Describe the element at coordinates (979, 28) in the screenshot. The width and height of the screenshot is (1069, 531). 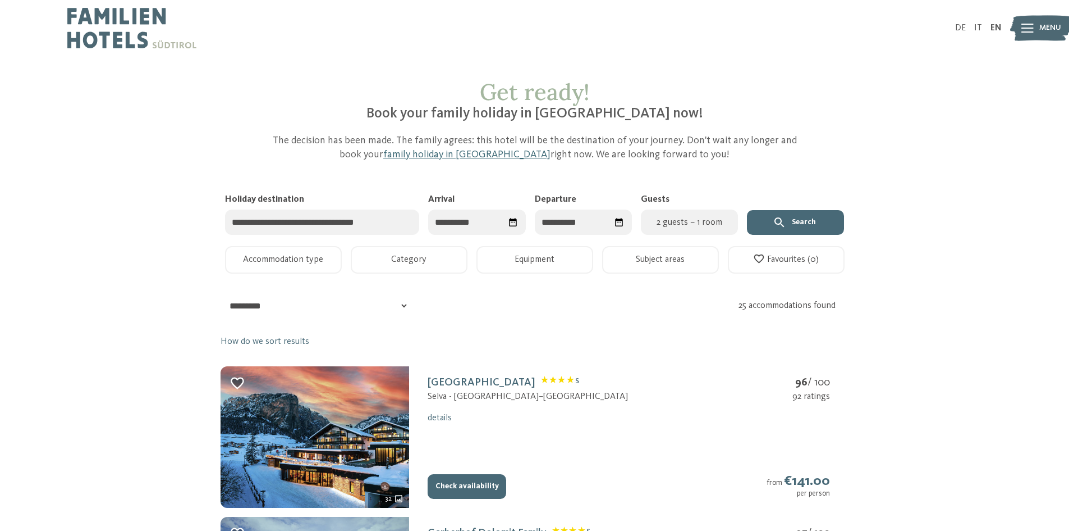
I see `a: IT` at that location.